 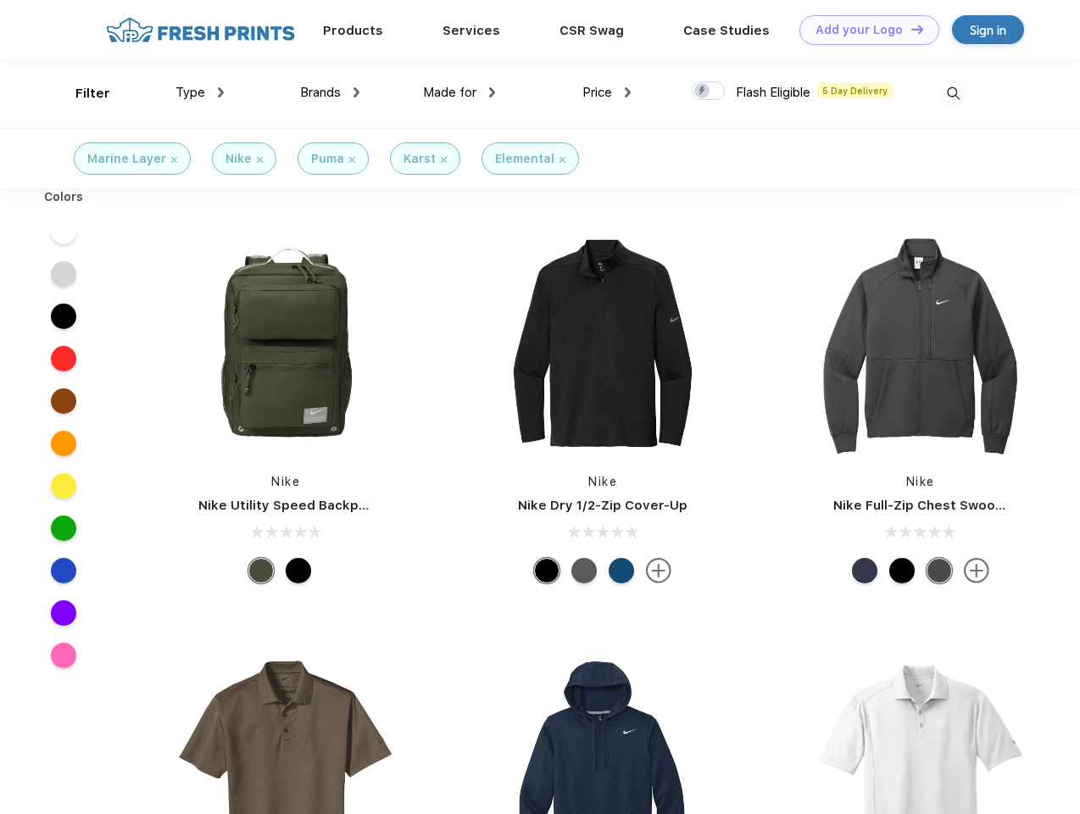 I want to click on img: DT, so click(x=918, y=29).